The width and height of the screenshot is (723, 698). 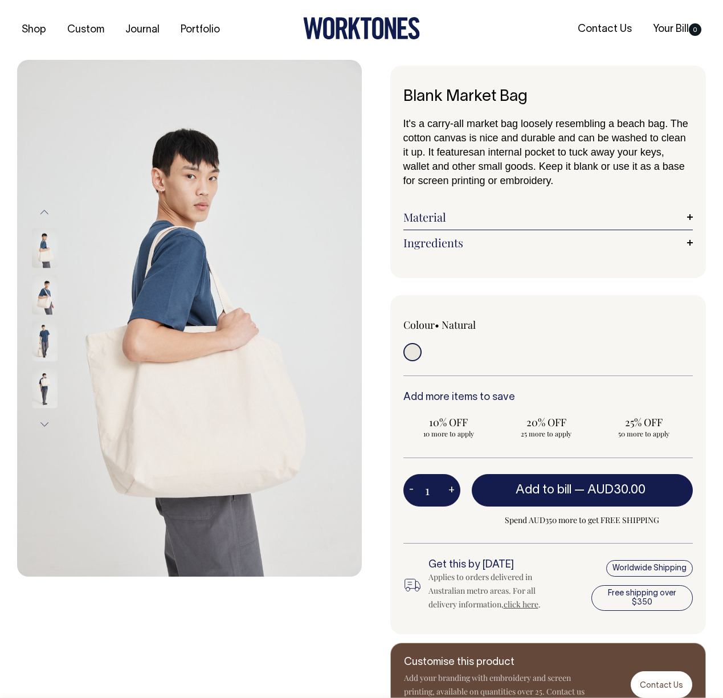 I want to click on span: 0, so click(x=695, y=30).